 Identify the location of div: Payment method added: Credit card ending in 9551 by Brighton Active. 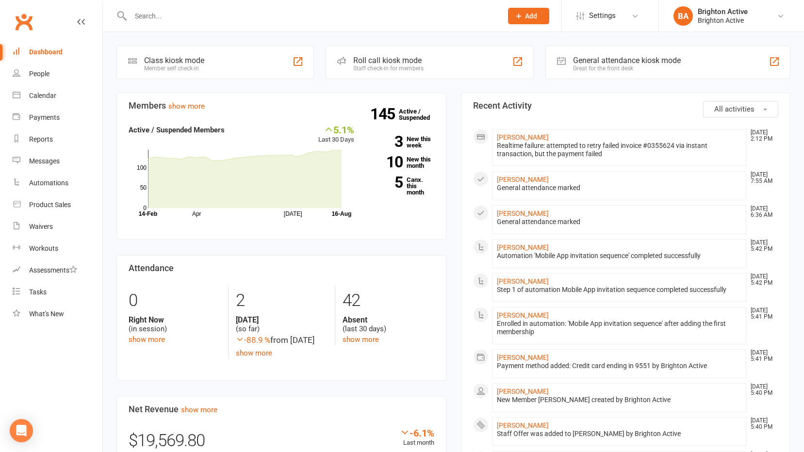
(620, 366).